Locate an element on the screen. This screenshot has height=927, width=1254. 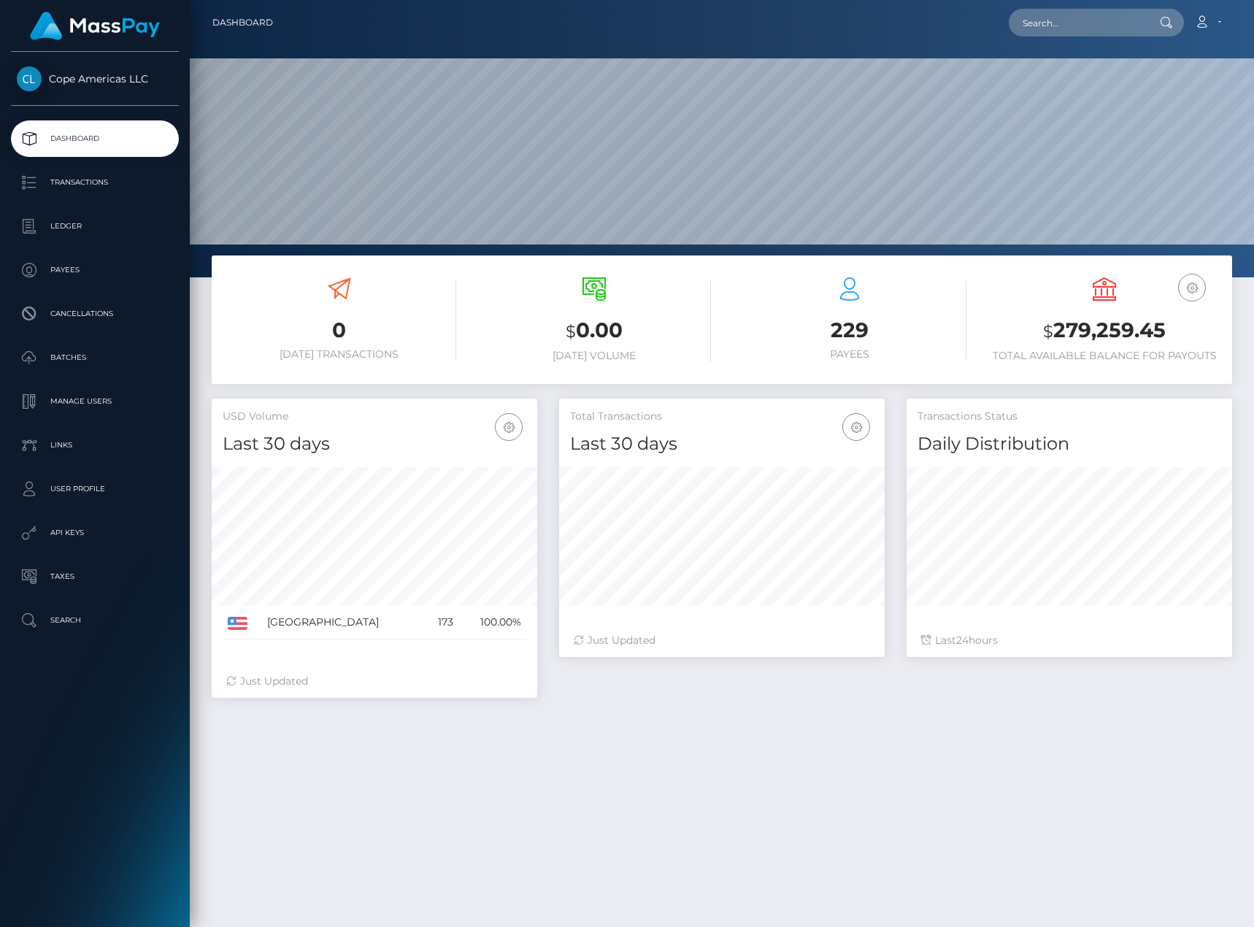
td: 173 is located at coordinates (441, 623).